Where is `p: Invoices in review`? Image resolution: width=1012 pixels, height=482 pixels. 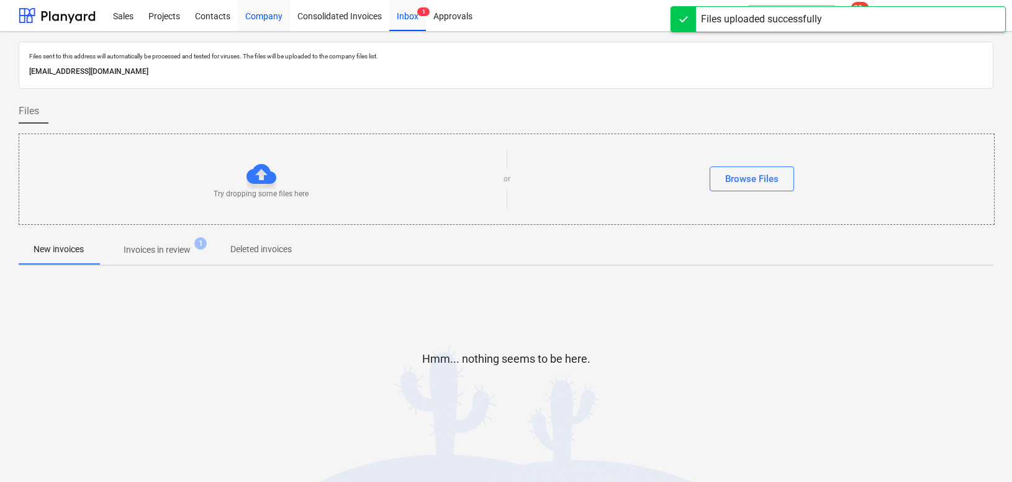
p: Invoices in review is located at coordinates (157, 249).